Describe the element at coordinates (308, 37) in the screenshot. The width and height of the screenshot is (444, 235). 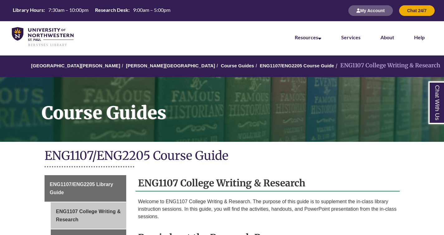
I see `a: Resources` at that location.